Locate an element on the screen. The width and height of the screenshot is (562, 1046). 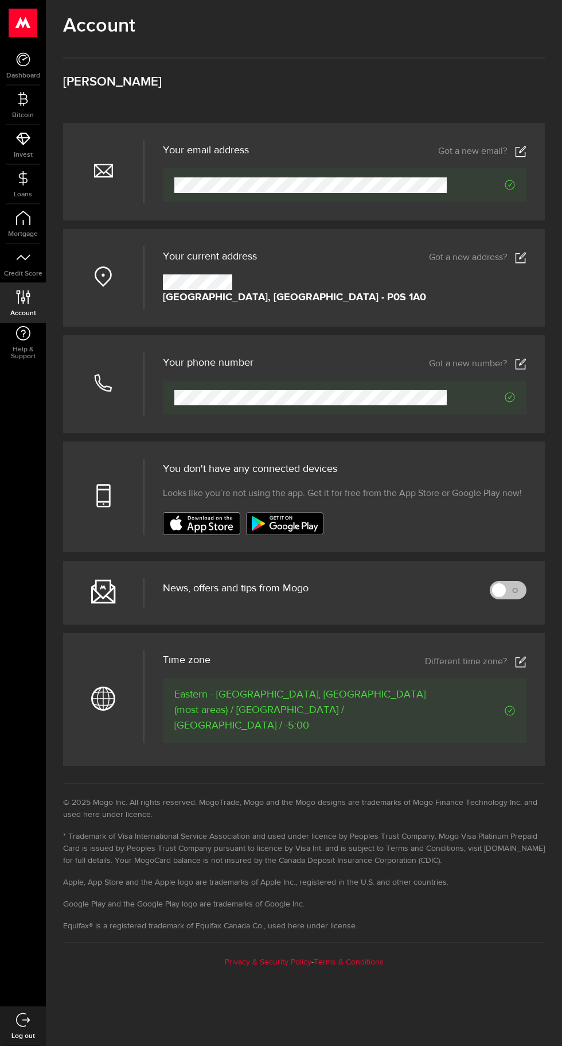
span: News, offers and tips from Mogo is located at coordinates (236, 588).